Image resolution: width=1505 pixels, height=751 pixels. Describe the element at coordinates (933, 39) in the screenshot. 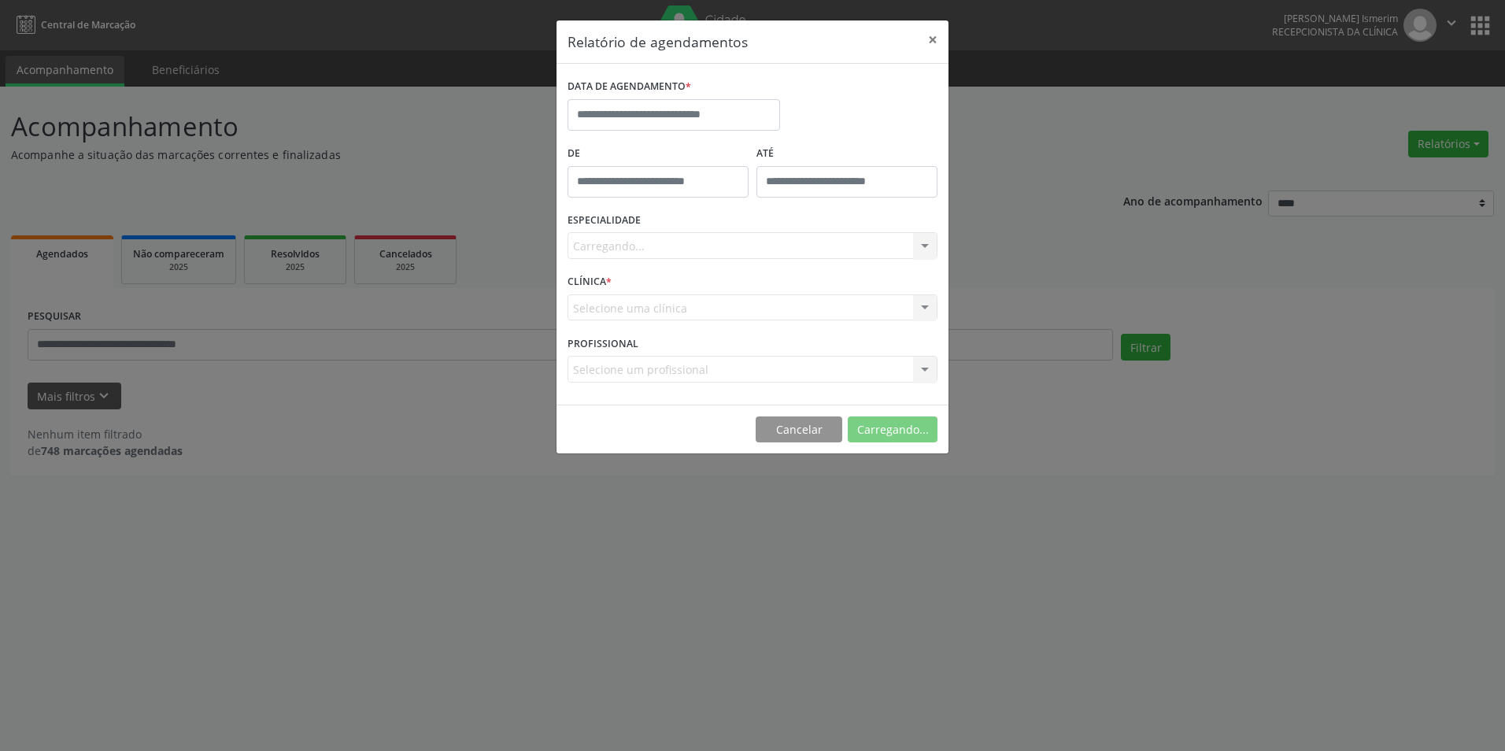

I see `button: Close` at that location.